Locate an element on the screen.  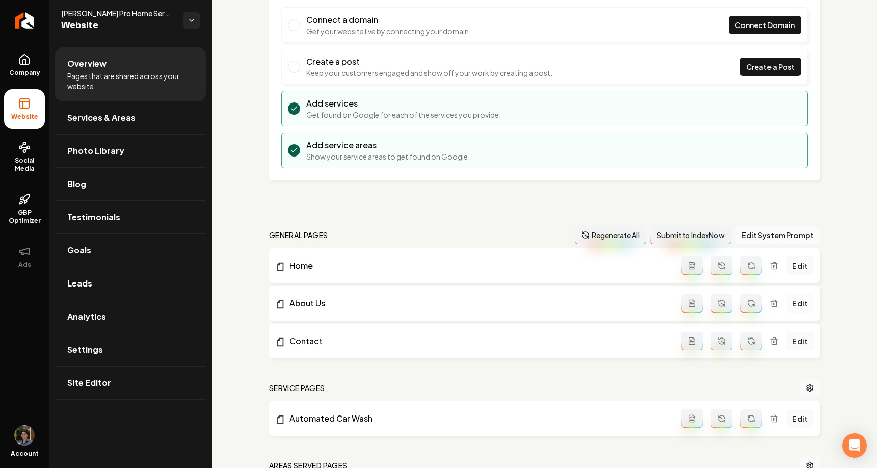
span: Services & Areas is located at coordinates (101, 118).